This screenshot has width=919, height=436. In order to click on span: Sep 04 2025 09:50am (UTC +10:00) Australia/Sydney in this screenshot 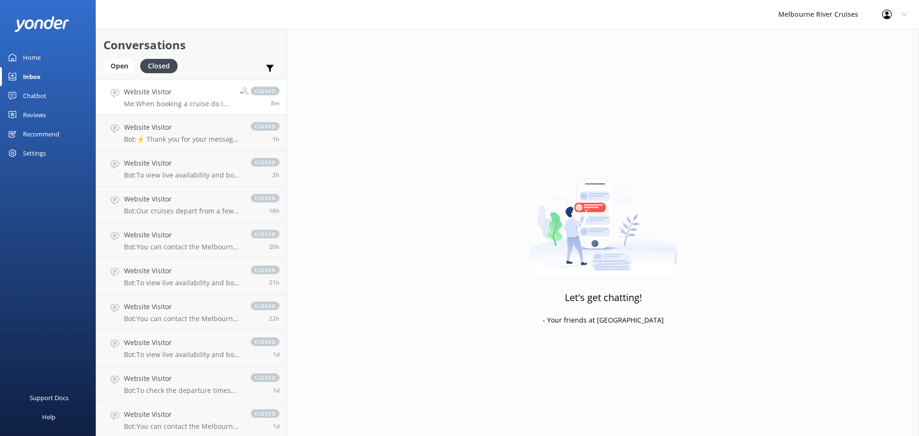, I will do `click(276, 354)`.